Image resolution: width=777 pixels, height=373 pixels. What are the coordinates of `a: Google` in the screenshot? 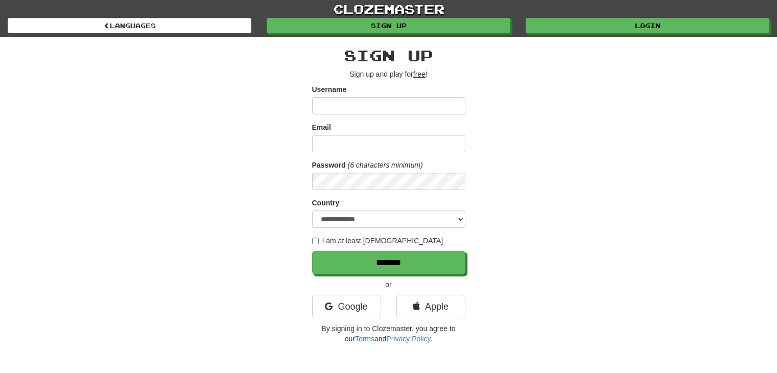 It's located at (346, 306).